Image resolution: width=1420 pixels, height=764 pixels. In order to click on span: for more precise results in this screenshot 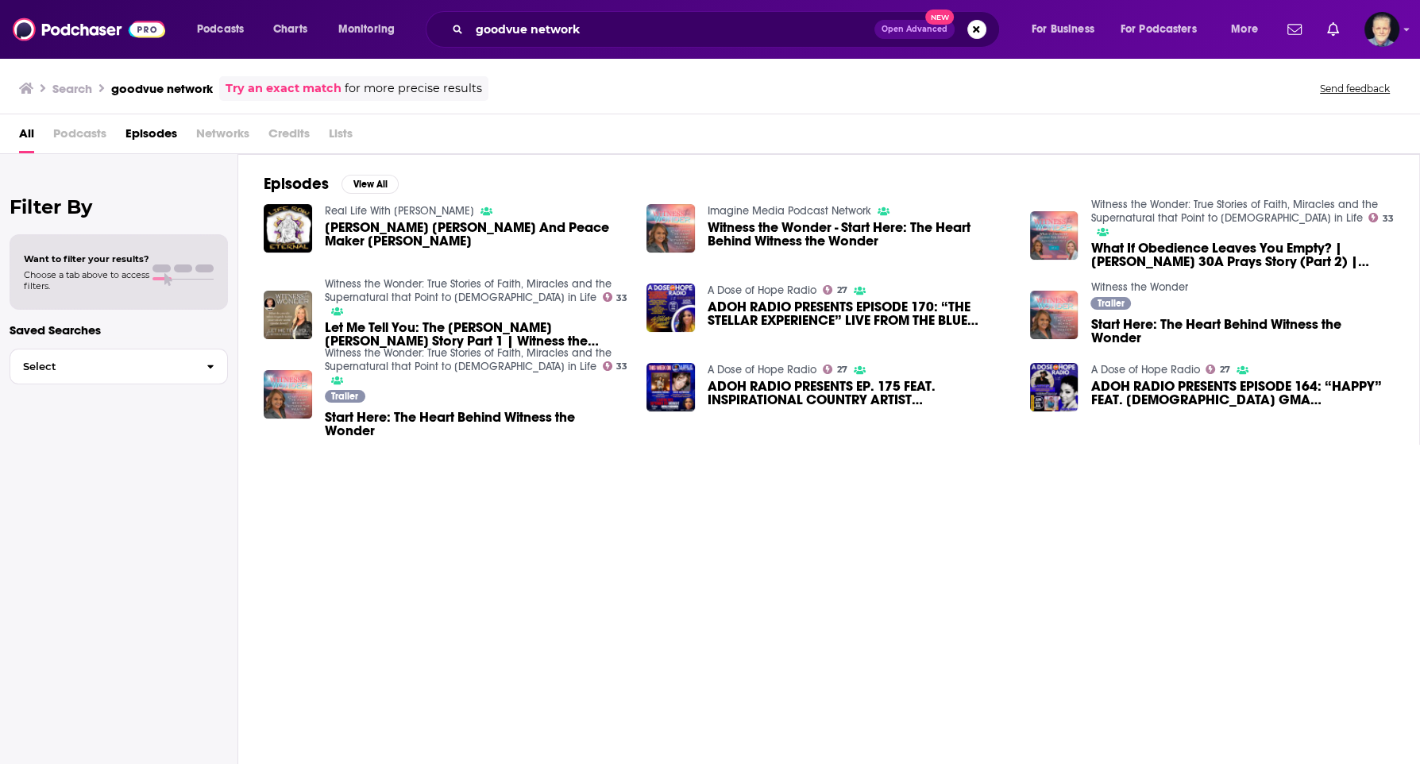, I will do `click(413, 88)`.